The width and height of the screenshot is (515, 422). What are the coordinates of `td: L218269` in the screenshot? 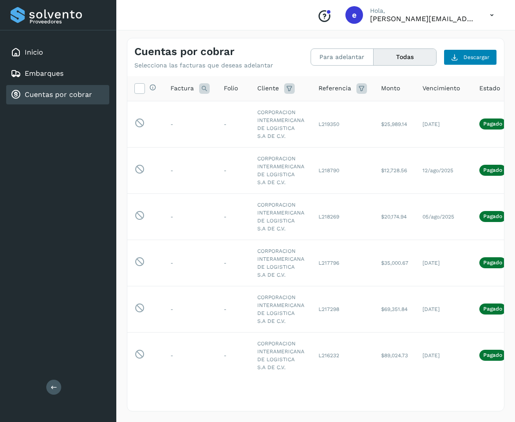 It's located at (342, 216).